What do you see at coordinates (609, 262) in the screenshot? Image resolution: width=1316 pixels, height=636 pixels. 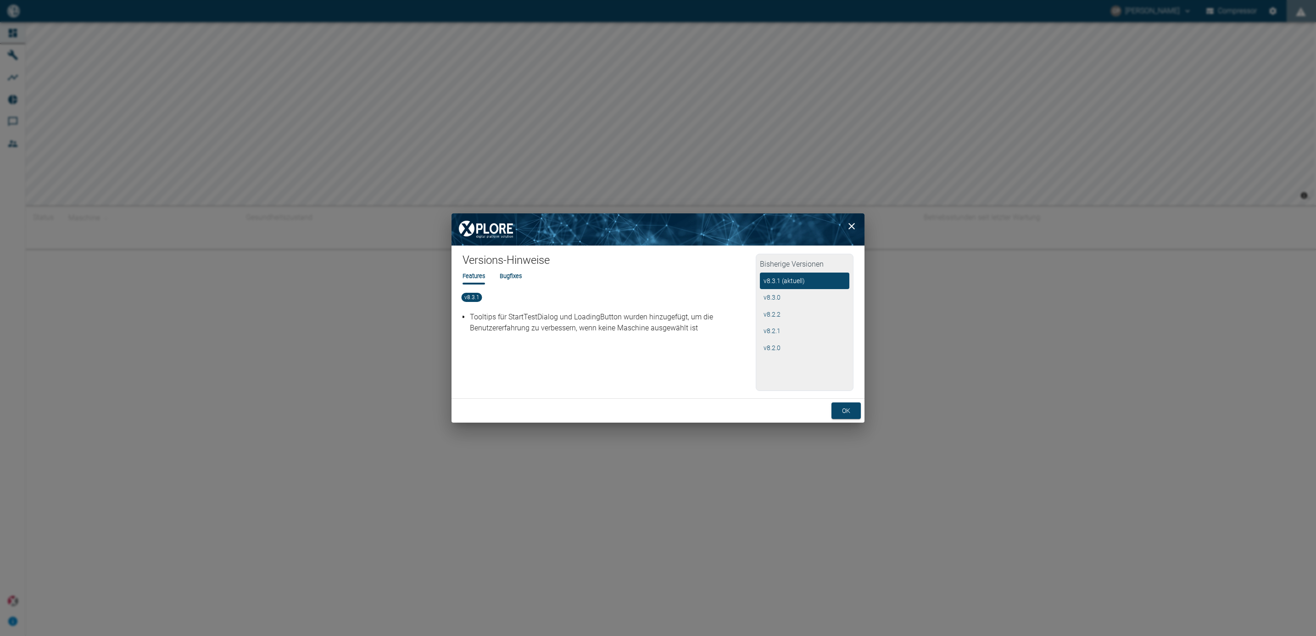 I see `h1: Versions-Hinweise` at bounding box center [609, 262].